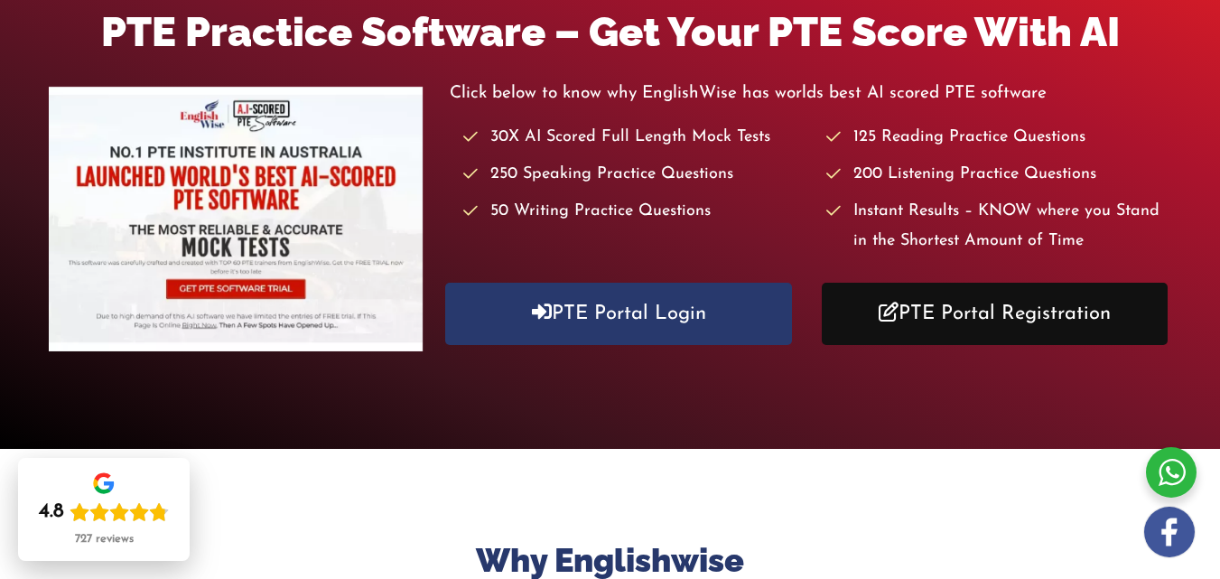  What do you see at coordinates (810, 93) in the screenshot?
I see `p: Click below to know why EnglishWise has worlds best AI scored PTE software` at bounding box center [810, 93].